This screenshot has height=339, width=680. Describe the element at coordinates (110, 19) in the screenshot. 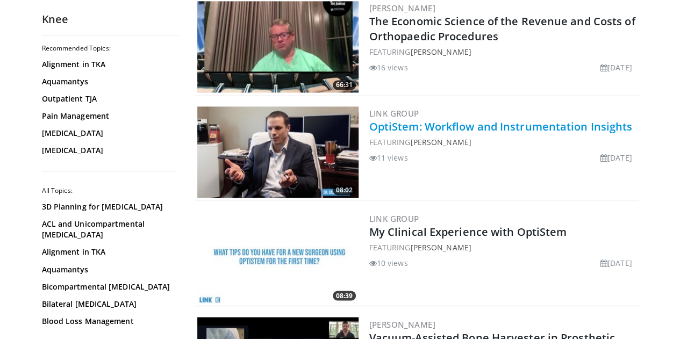

I see `h2: Knee` at that location.